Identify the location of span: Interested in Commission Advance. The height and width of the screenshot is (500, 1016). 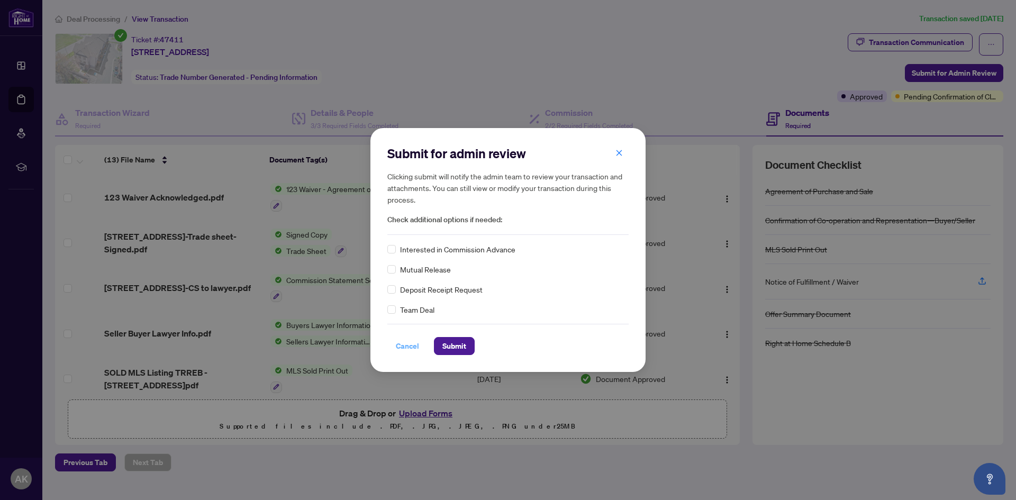
(458, 249).